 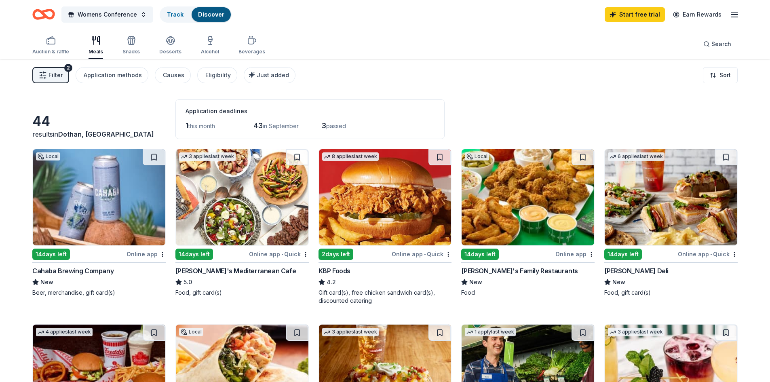 I want to click on button: Filter2, so click(x=51, y=75).